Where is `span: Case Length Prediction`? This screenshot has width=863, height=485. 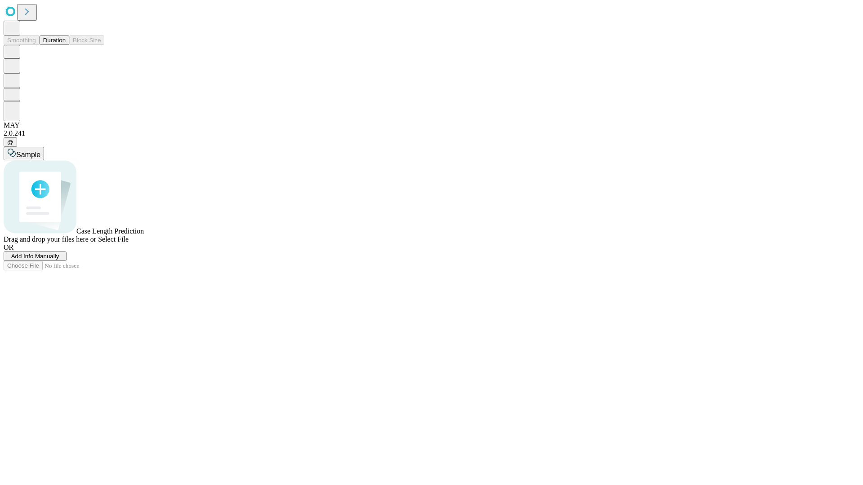
span: Case Length Prediction is located at coordinates (110, 231).